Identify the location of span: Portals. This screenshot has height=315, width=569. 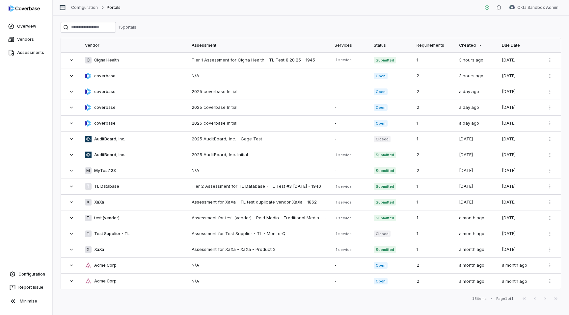
(114, 8).